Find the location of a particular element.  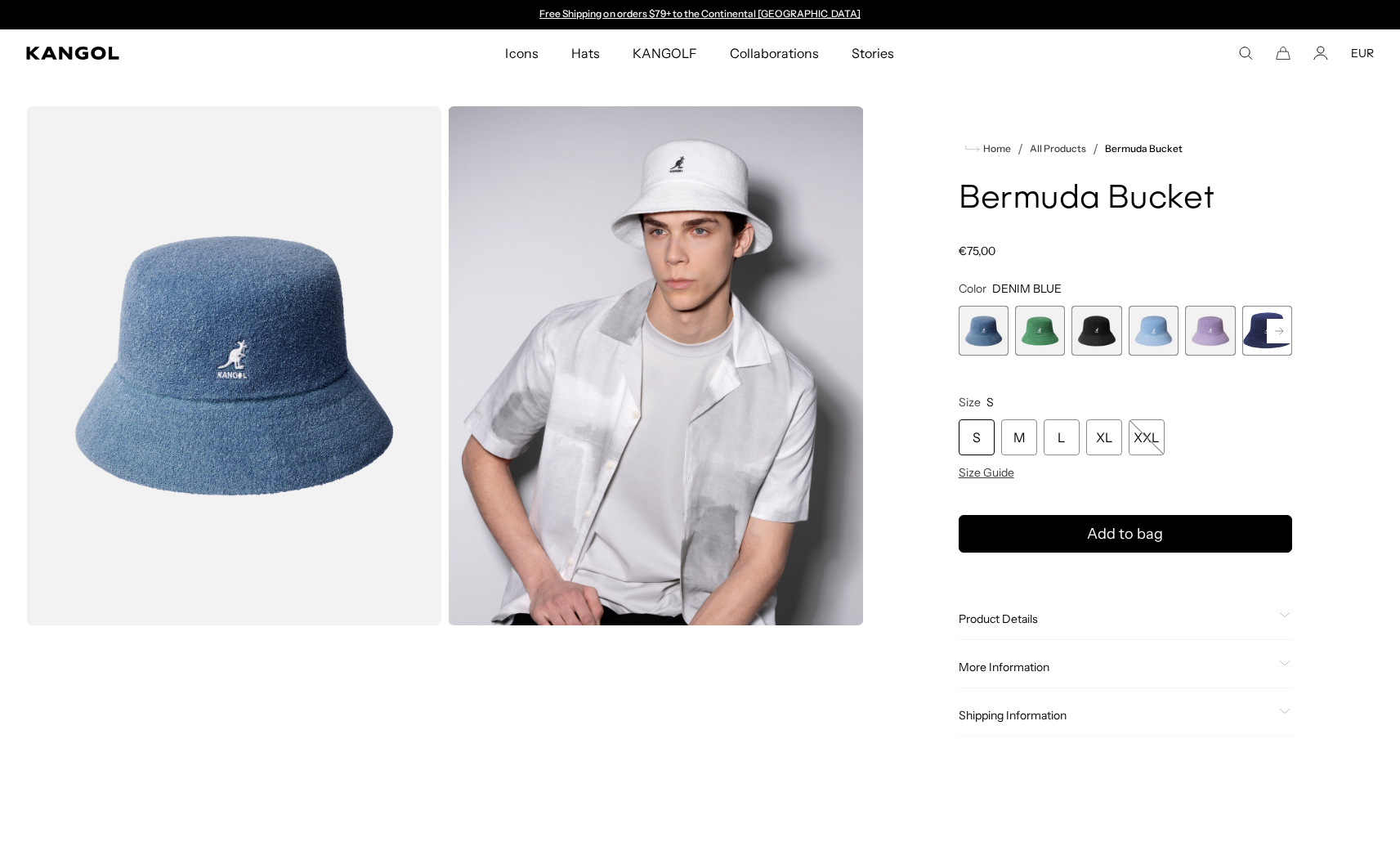

label: Glacier is located at coordinates (1154, 330).